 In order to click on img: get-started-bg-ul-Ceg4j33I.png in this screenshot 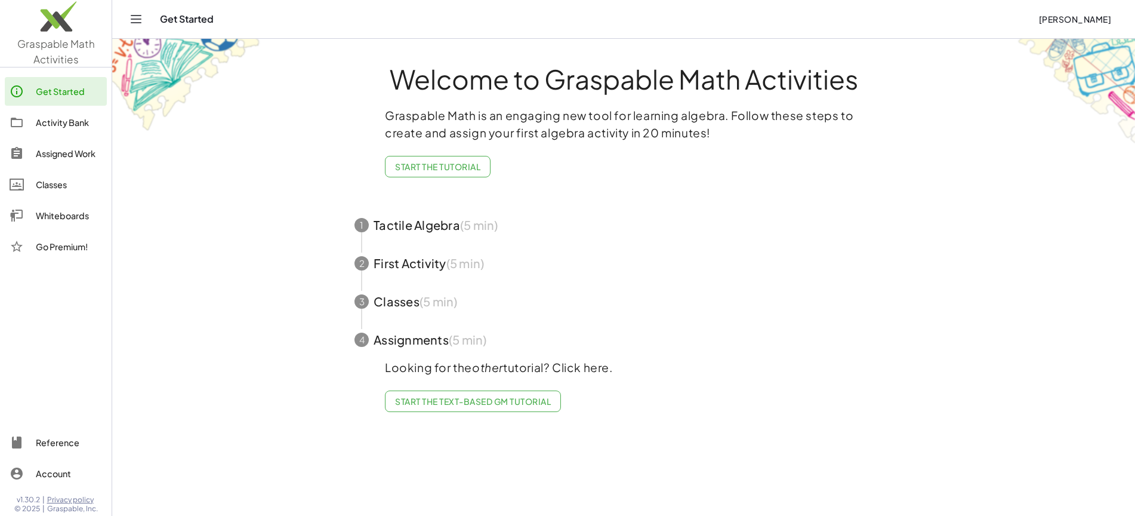, I will do `click(187, 85)`.